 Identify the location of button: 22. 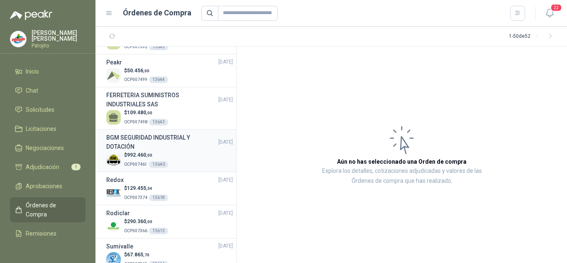
(550, 13).